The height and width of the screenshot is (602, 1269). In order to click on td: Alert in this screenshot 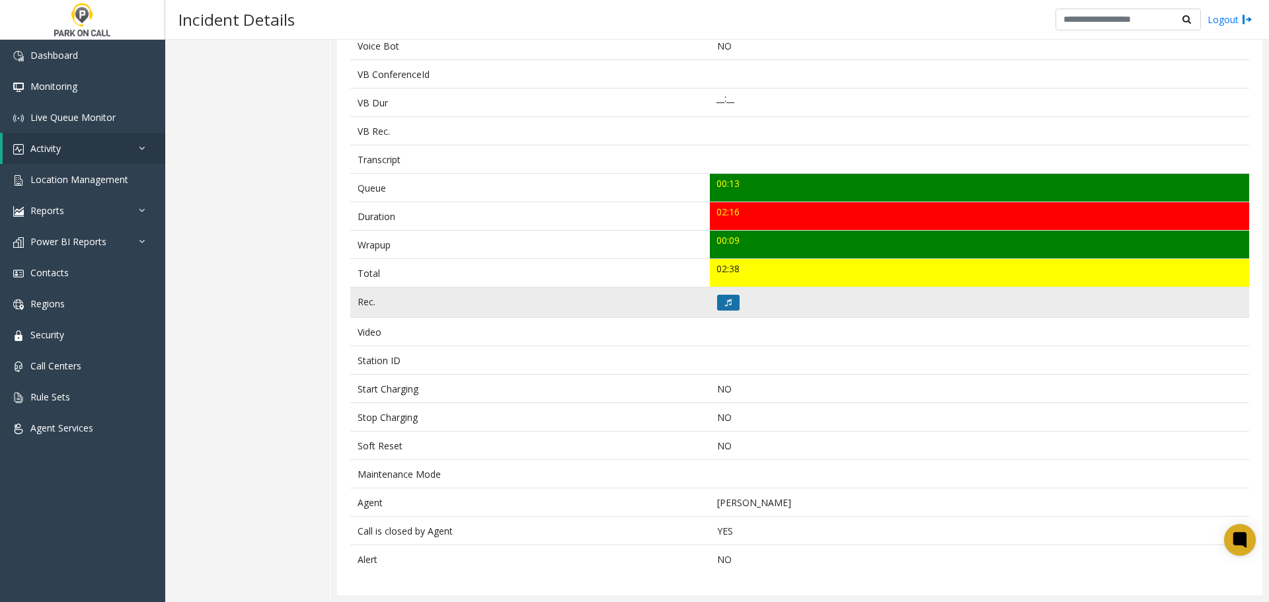, I will do `click(530, 559)`.